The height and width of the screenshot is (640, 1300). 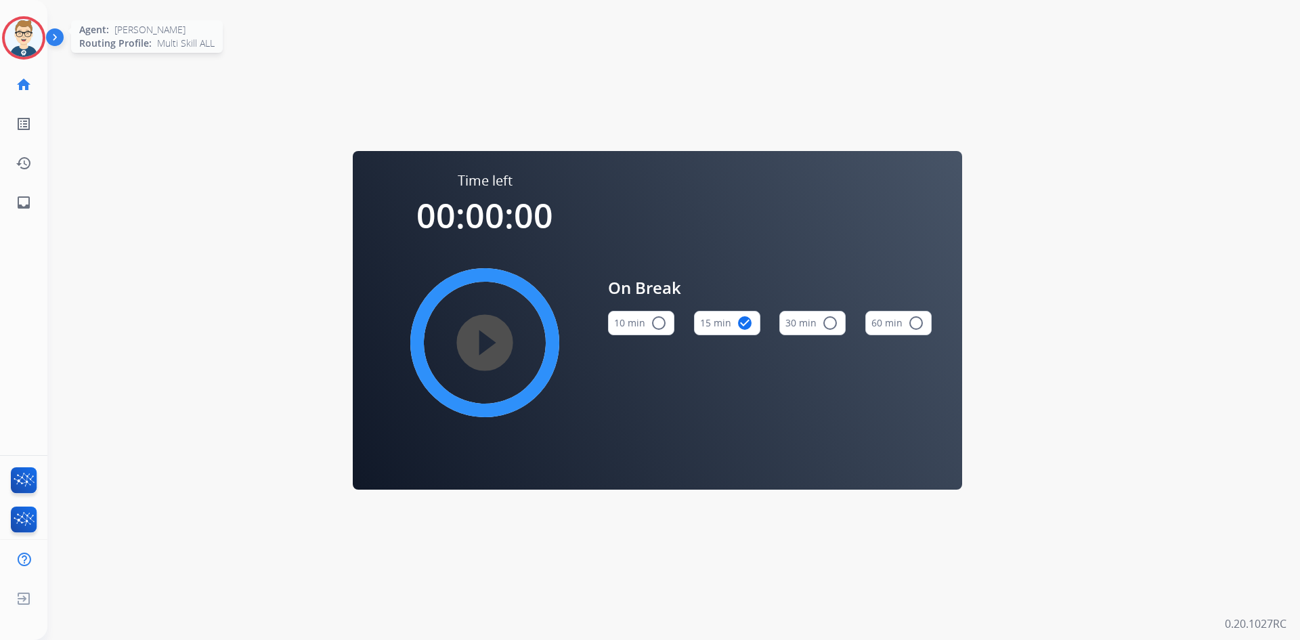 What do you see at coordinates (1255, 623) in the screenshot?
I see `p: 0.20.1027RC` at bounding box center [1255, 623].